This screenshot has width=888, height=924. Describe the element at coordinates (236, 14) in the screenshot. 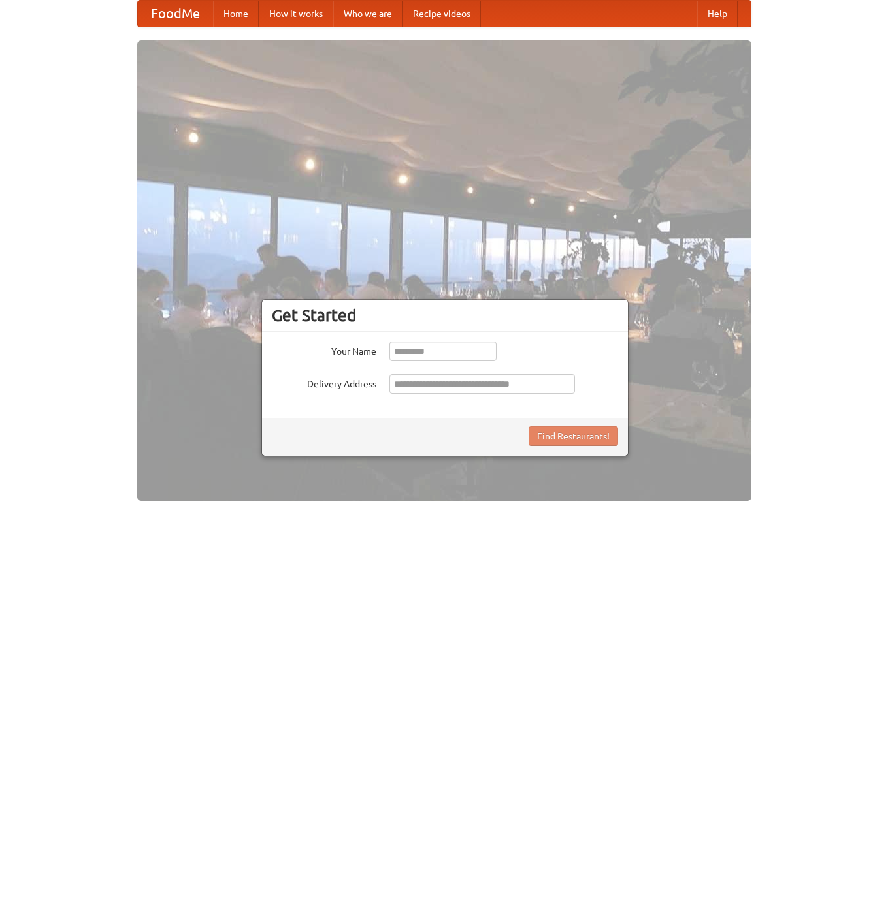

I see `a: Home` at that location.